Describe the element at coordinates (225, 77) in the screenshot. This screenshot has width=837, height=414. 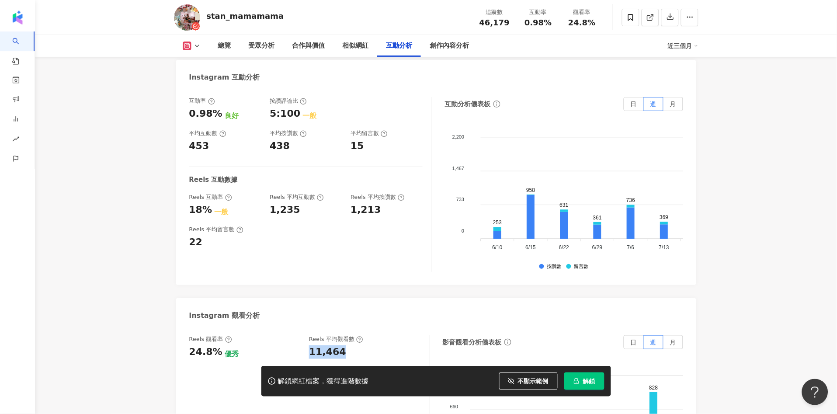
I see `div: Instagram 互動分析` at that location.